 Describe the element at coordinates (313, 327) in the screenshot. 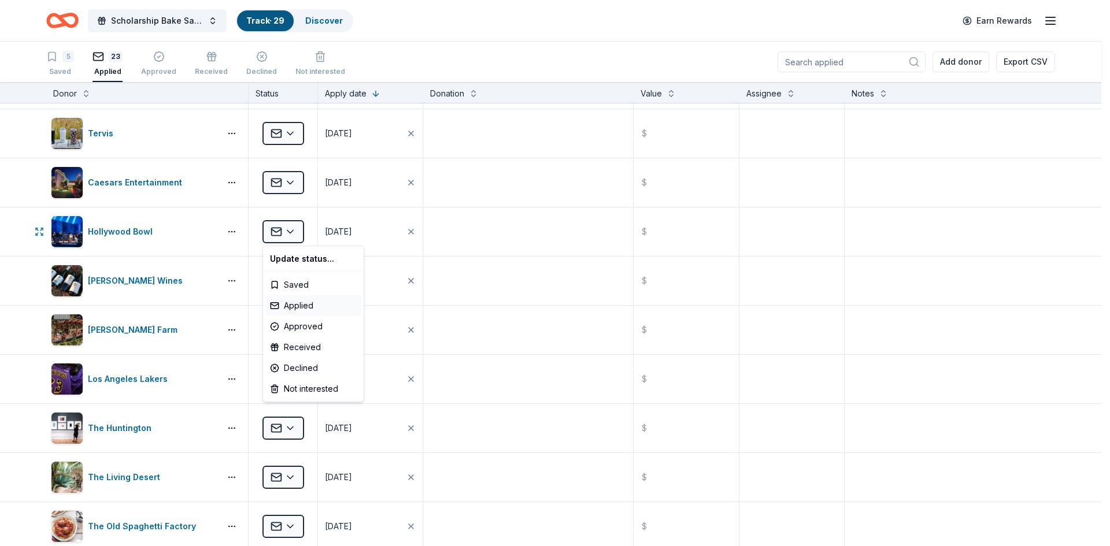

I see `div: Approved` at that location.